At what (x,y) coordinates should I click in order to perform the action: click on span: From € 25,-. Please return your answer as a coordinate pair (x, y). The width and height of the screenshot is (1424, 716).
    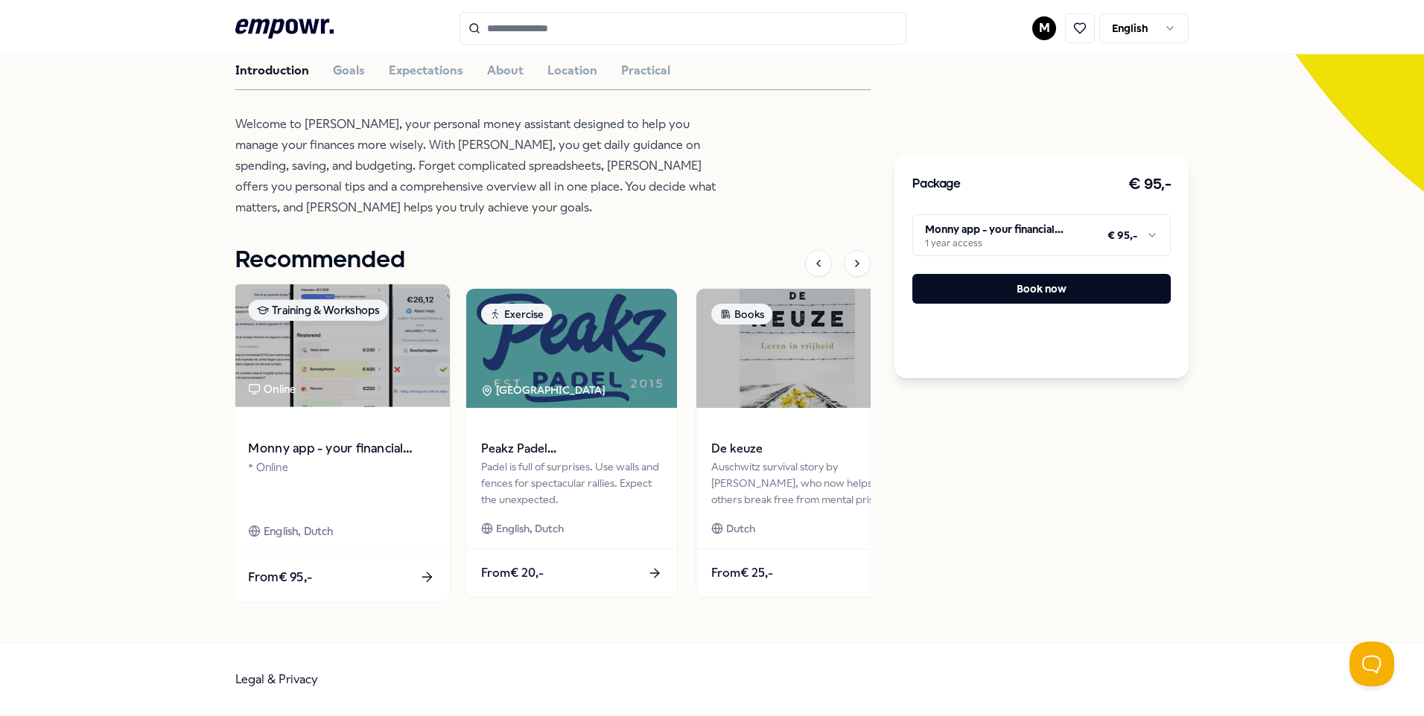
    Looking at the image, I should click on (742, 573).